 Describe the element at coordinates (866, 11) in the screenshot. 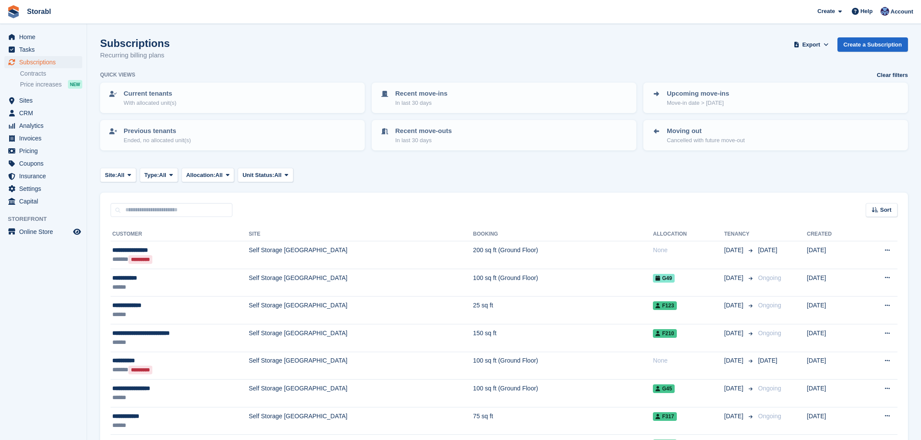

I see `span: Help` at that location.